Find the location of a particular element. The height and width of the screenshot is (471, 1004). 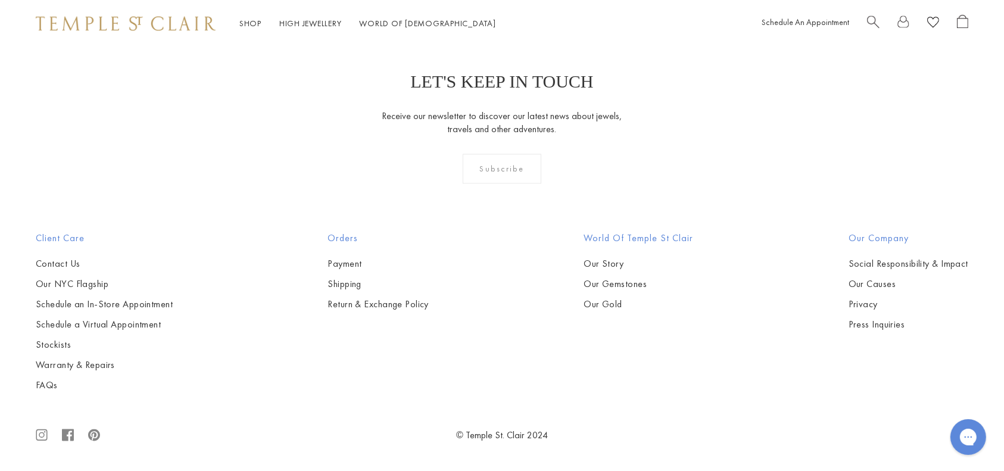

p: LET'S KEEP IN TOUCH is located at coordinates (502, 82).